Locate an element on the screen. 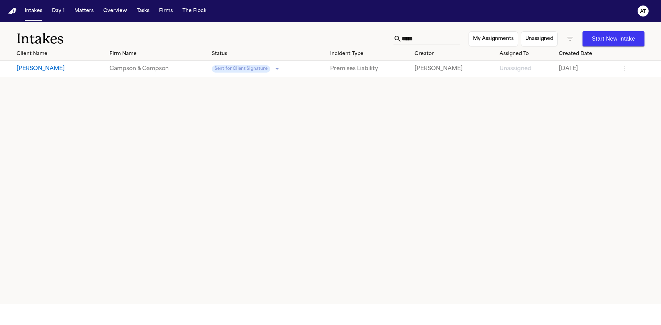 The width and height of the screenshot is (661, 325). a: The Flock is located at coordinates (195, 11).